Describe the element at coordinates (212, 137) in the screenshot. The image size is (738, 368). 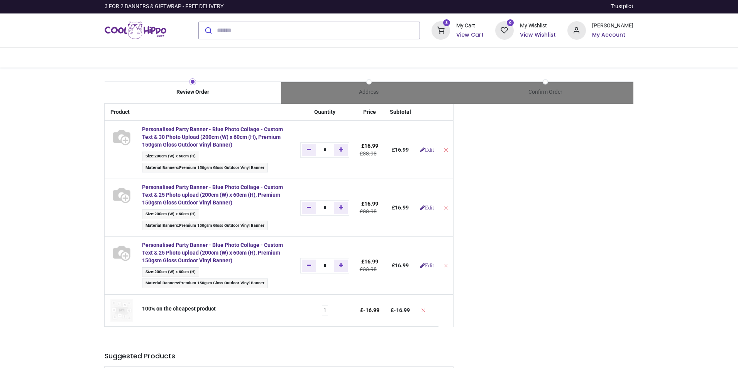
I see `a: Personalised Party Banner - Blue Photo Collage - Custom Text & 30 Photo Upload (200cm (W) x 60cm ...` at that location.